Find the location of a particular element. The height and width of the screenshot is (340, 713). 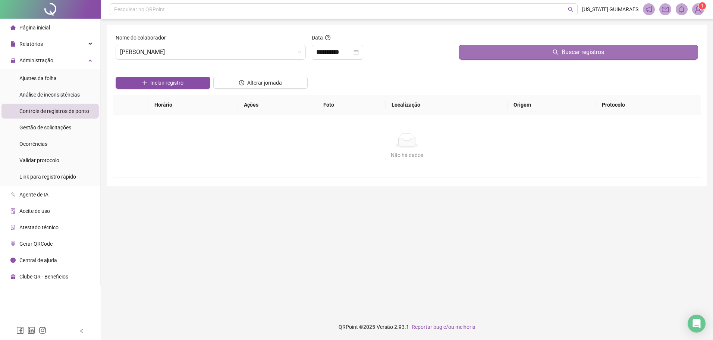

span: lock is located at coordinates (13, 60).